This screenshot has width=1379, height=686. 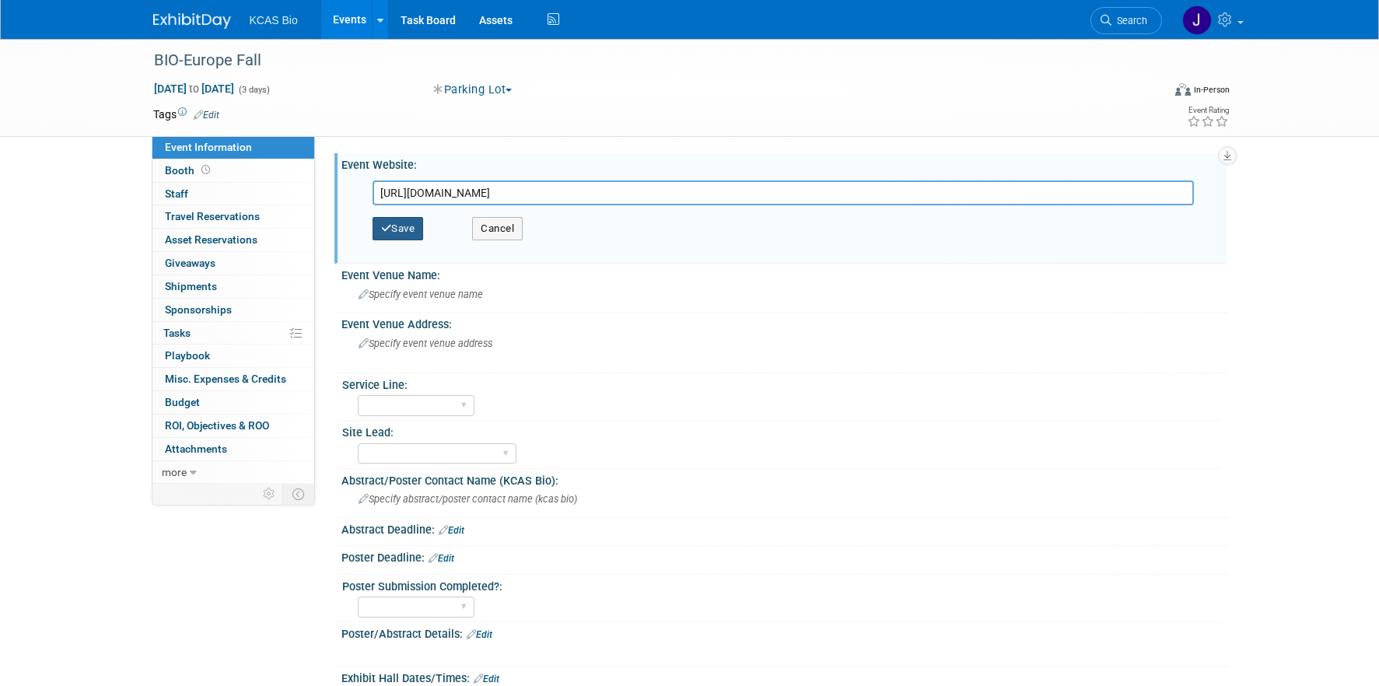 What do you see at coordinates (784, 163) in the screenshot?
I see `div: Event Website:` at bounding box center [784, 163].